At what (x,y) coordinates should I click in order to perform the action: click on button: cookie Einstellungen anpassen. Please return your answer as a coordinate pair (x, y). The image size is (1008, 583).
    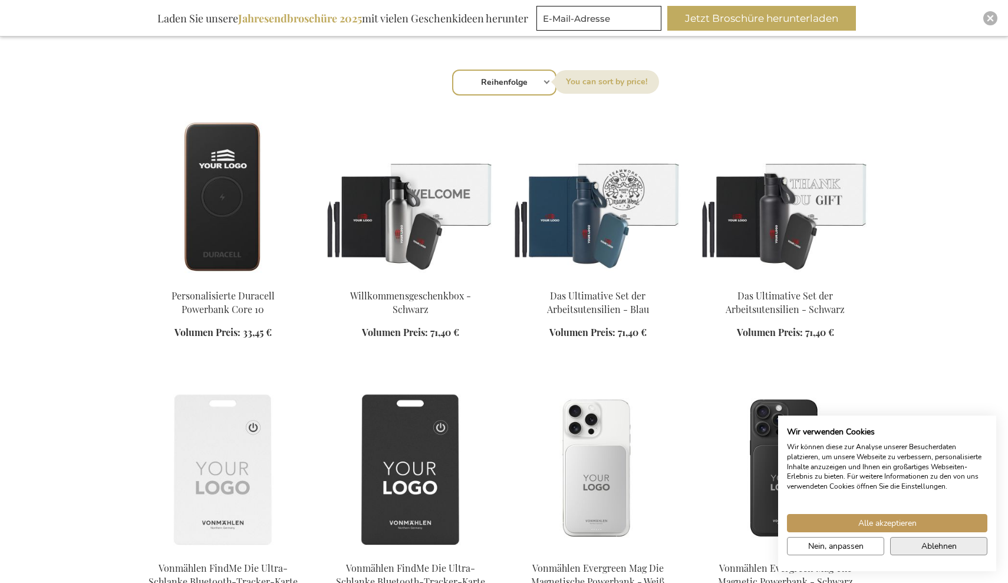
    Looking at the image, I should click on (836, 546).